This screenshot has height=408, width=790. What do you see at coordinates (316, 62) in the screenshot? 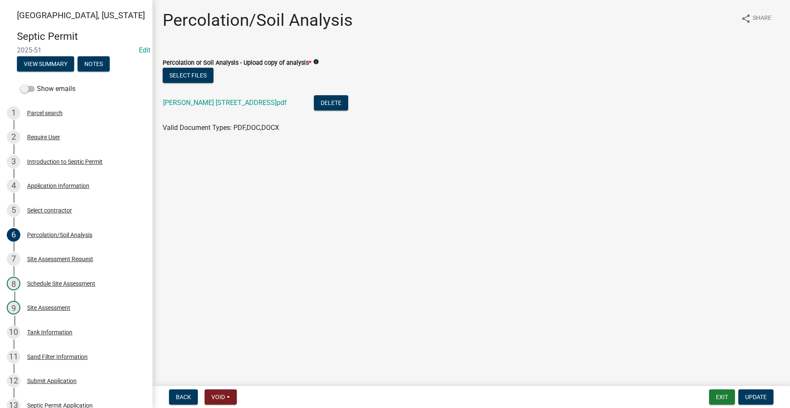
I see `i: info` at bounding box center [316, 62].